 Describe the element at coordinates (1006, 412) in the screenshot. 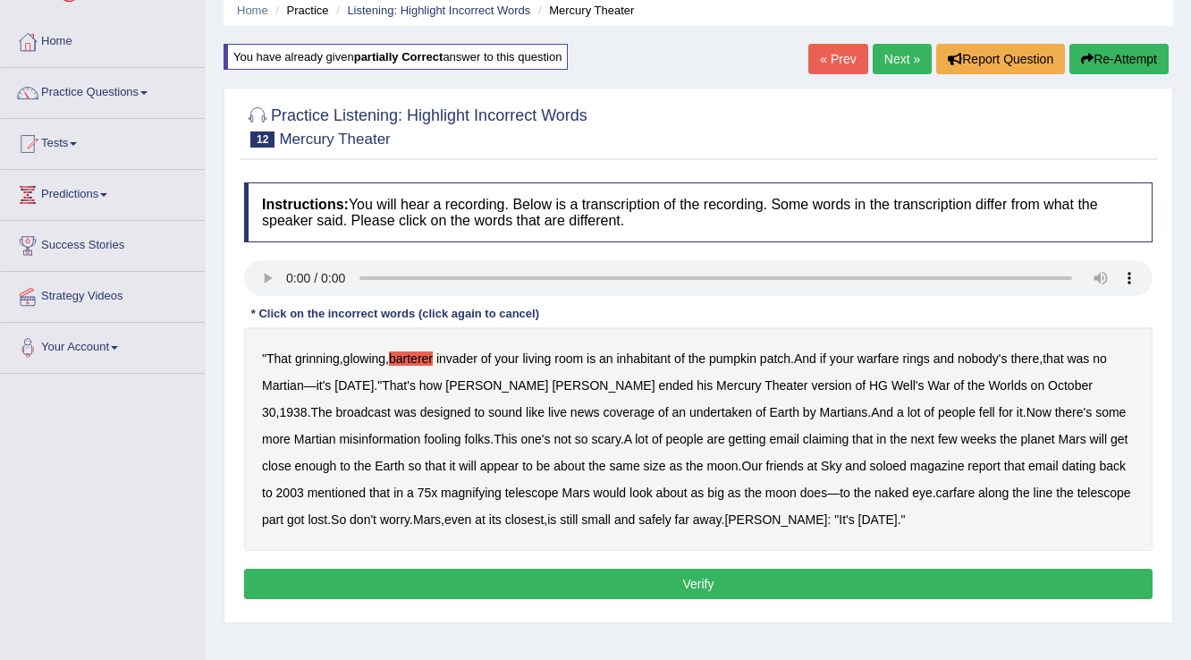

I see `b: for` at that location.